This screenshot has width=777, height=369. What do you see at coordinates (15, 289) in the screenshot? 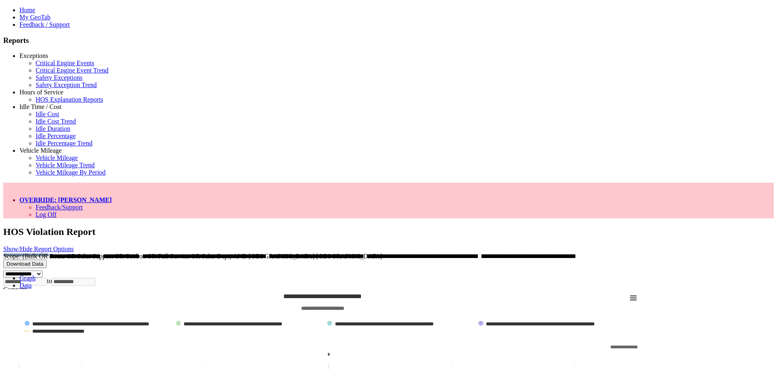
I see `label: Compare` at bounding box center [15, 289].